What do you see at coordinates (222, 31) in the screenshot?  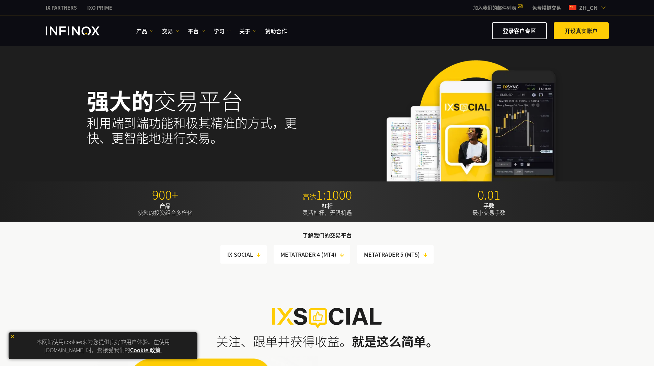 I see `a: 学习` at bounding box center [222, 31].